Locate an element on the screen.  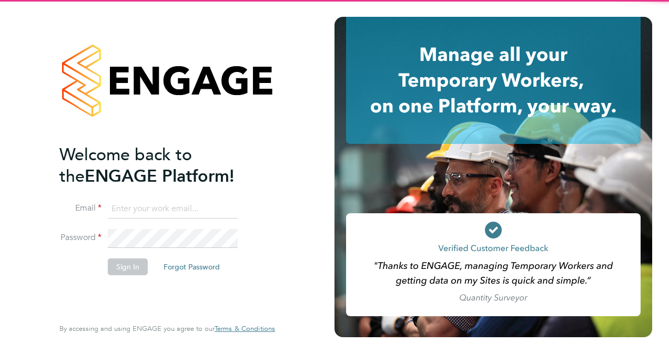
span: Terms & Conditions is located at coordinates (245, 329).